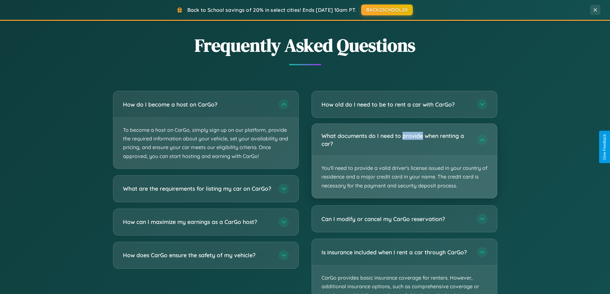 This screenshot has height=294, width=610. Describe the element at coordinates (305, 45) in the screenshot. I see `h2: Frequently Asked Questions` at that location.